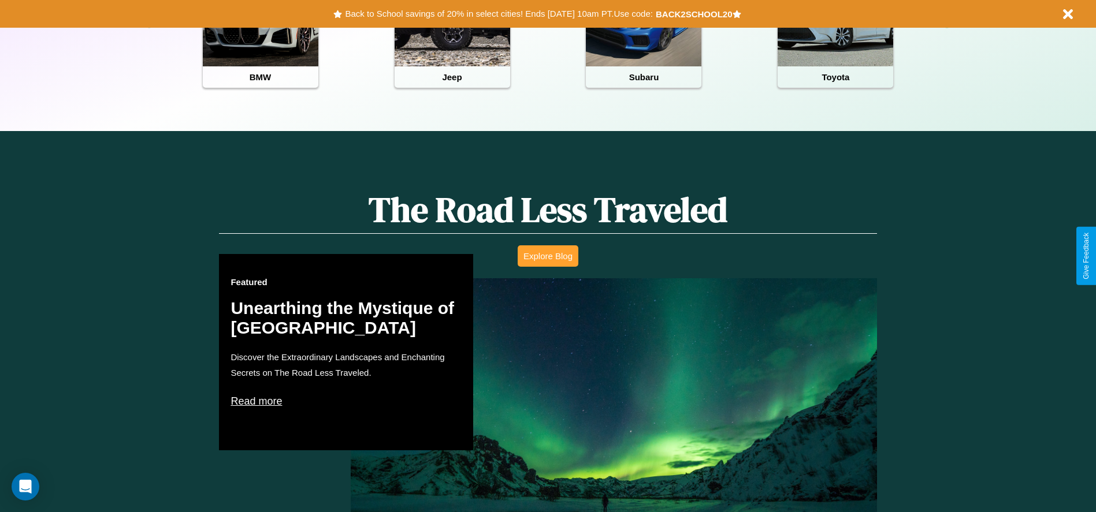 Image resolution: width=1096 pixels, height=512 pixels. Describe the element at coordinates (644, 77) in the screenshot. I see `h4: Subaru` at that location.